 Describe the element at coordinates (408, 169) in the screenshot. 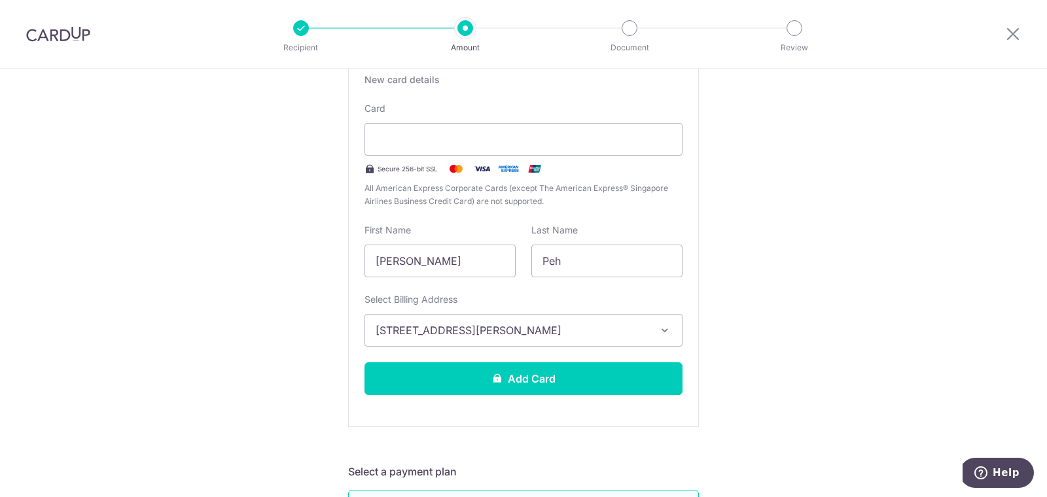

I see `span: Secure 256-bit SSL` at that location.